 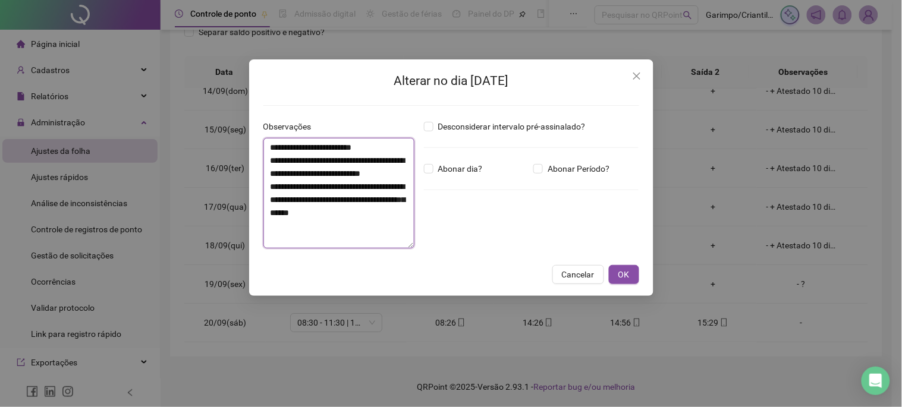 What do you see at coordinates (460, 169) in the screenshot?
I see `span: Abonar dia?` at bounding box center [460, 169].